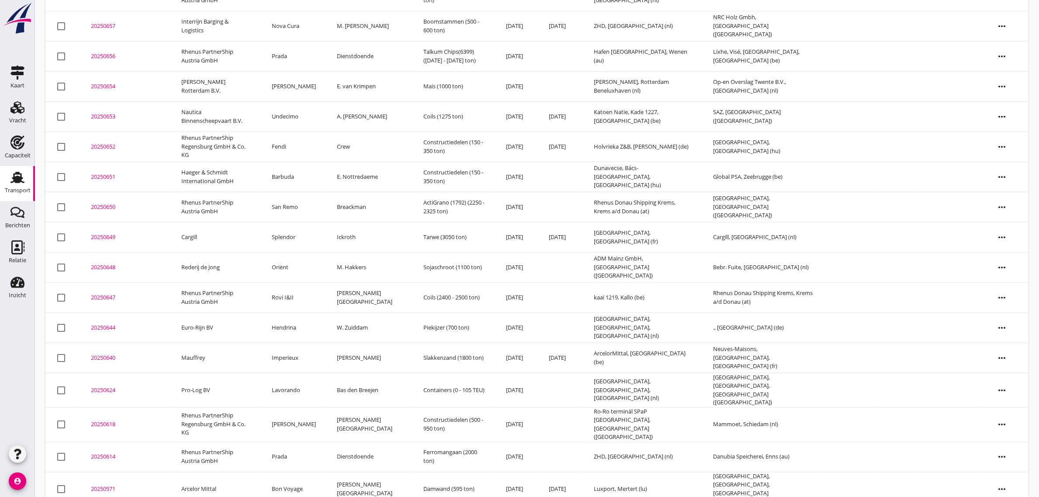  Describe the element at coordinates (454, 457) in the screenshot. I see `td: Ferromangaan (2000 ton)` at that location.